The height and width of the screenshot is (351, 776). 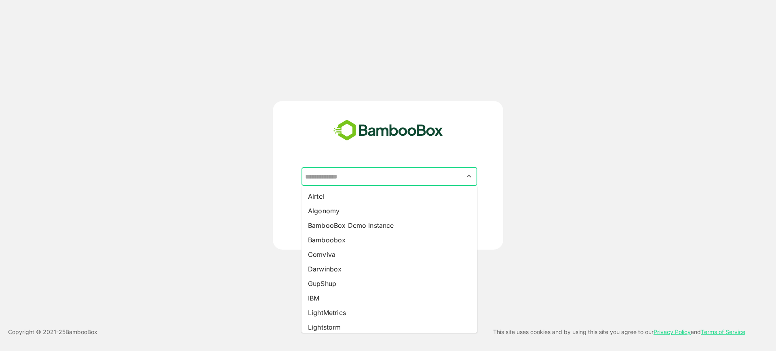 What do you see at coordinates (53, 332) in the screenshot?
I see `p: Copyright © 2021- 25 BambooBox` at bounding box center [53, 332].